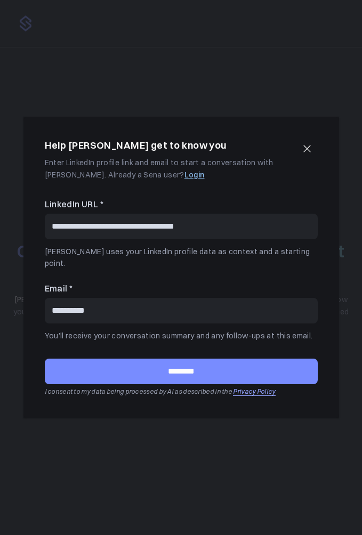 The height and width of the screenshot is (535, 362). Describe the element at coordinates (181, 205) in the screenshot. I see `label: LinkedIn URL *` at that location.